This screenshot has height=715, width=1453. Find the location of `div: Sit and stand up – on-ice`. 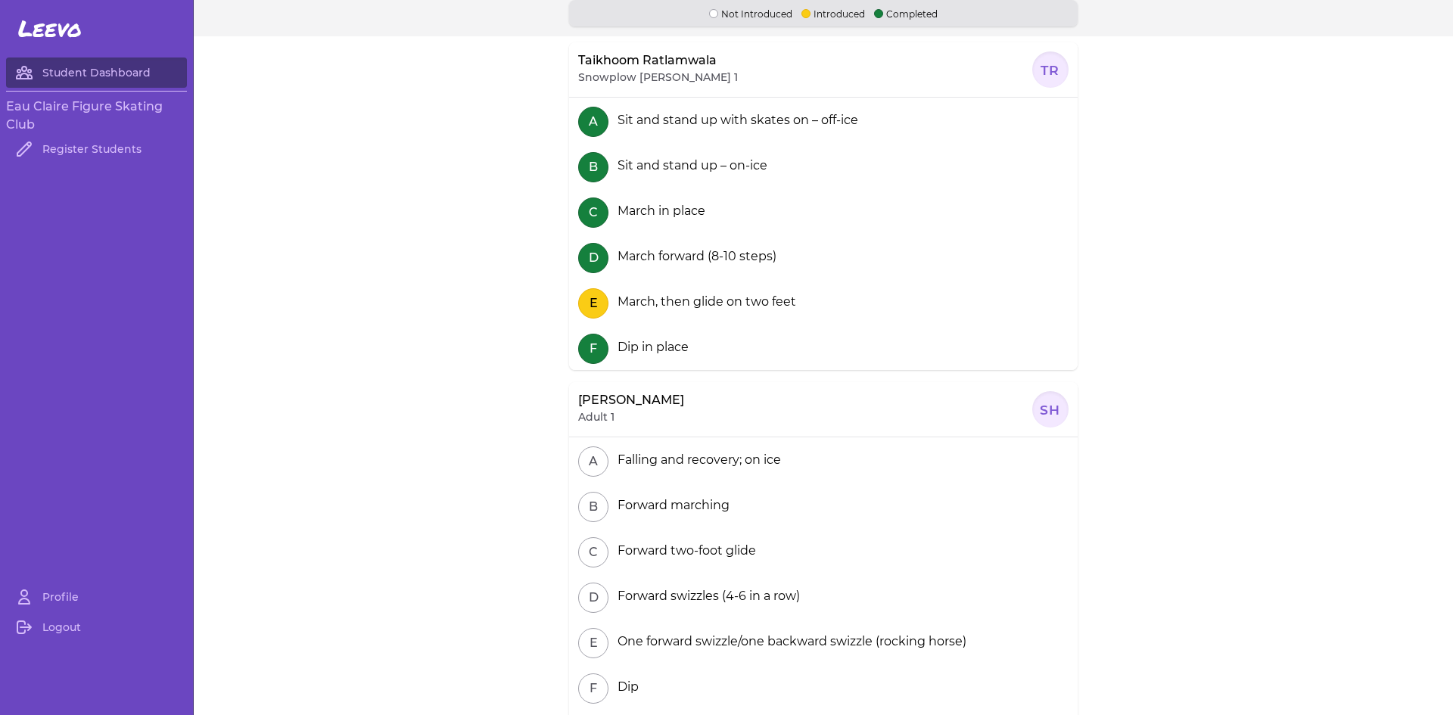

div: Sit and stand up – on-ice is located at coordinates (689, 166).